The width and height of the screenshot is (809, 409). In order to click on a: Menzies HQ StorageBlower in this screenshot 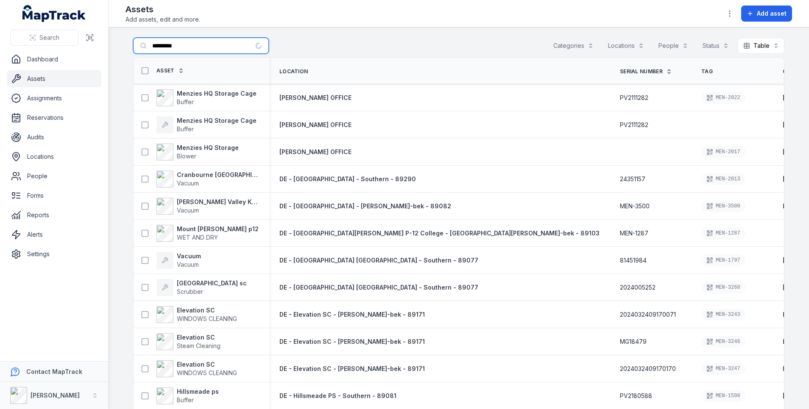, I will do `click(197, 152)`.